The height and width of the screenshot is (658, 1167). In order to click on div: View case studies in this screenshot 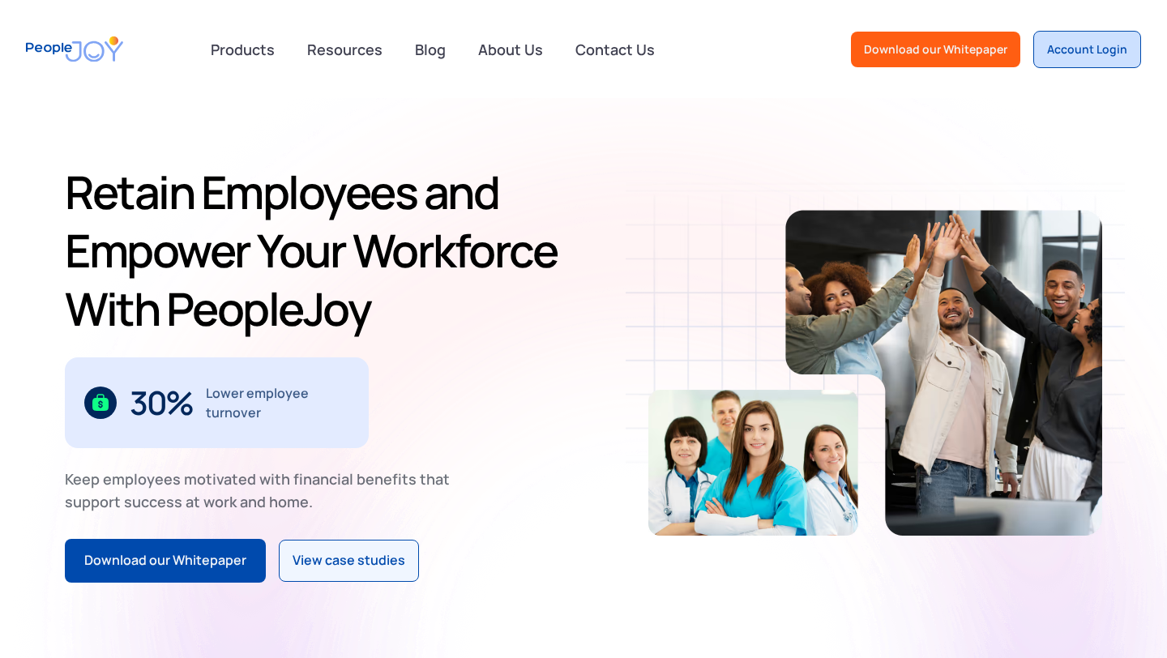, I will do `click(349, 561)`.